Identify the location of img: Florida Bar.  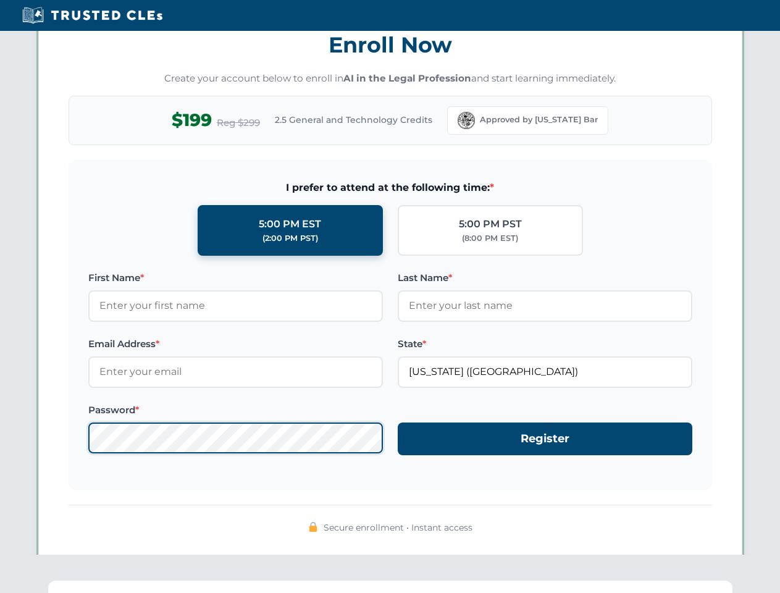
(466, 120).